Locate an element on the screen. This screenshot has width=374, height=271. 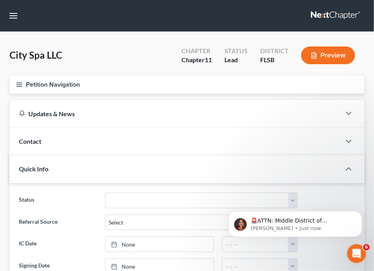
span: City Spa LLC is located at coordinates (36, 55).